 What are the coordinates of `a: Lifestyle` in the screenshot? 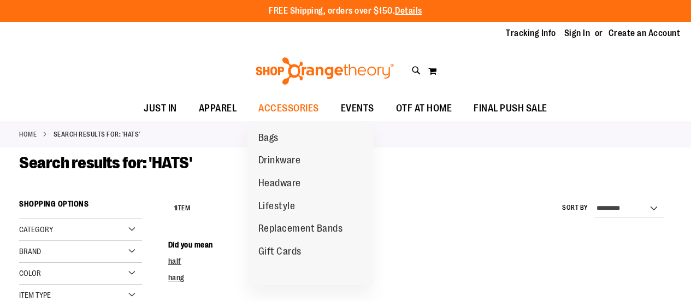 It's located at (277, 206).